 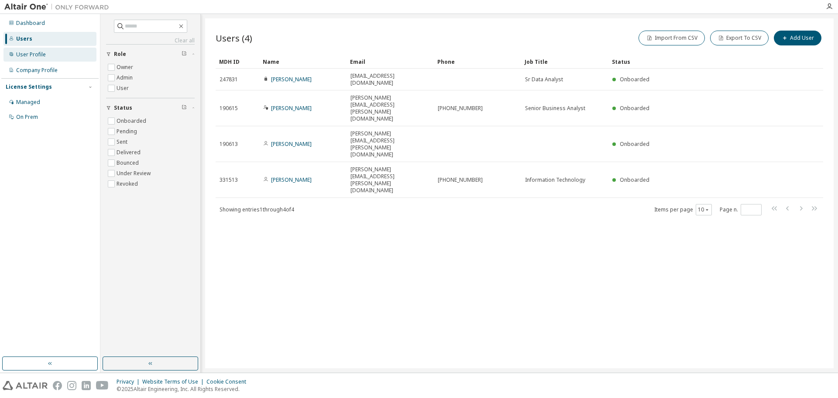 I want to click on img: Altair One, so click(x=59, y=7).